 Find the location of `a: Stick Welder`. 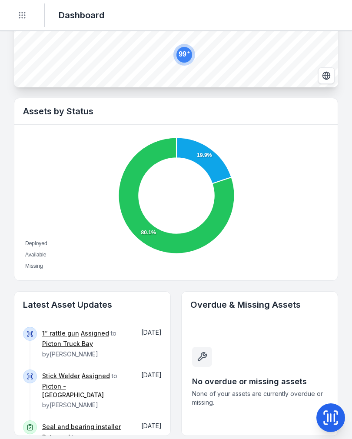

a: Stick Welder is located at coordinates (61, 376).